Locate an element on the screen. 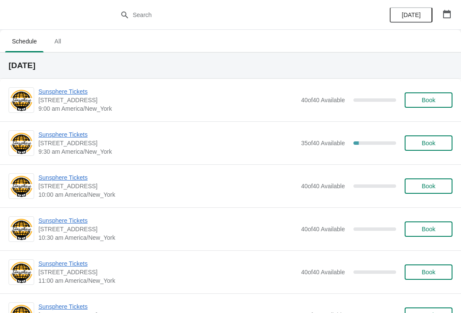  span: 9:00 am America/New_York is located at coordinates (167, 109).